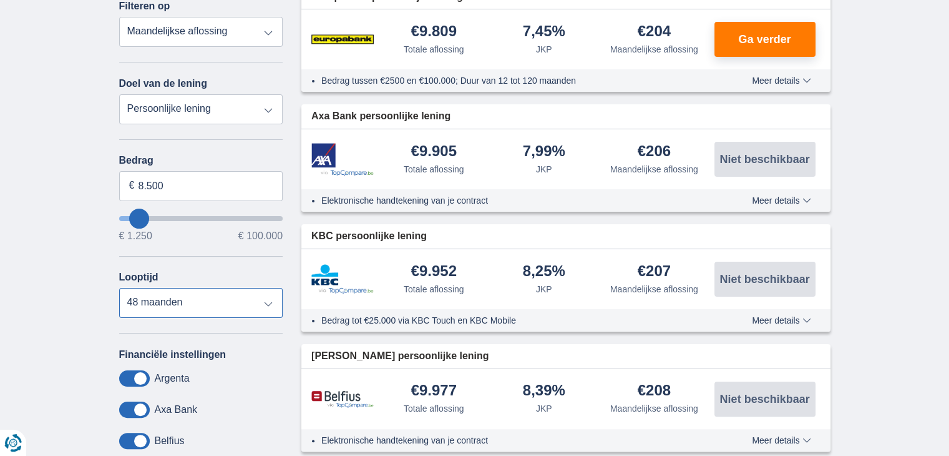  Describe the element at coordinates (145, 6) in the screenshot. I see `label: Filteren op` at that location.